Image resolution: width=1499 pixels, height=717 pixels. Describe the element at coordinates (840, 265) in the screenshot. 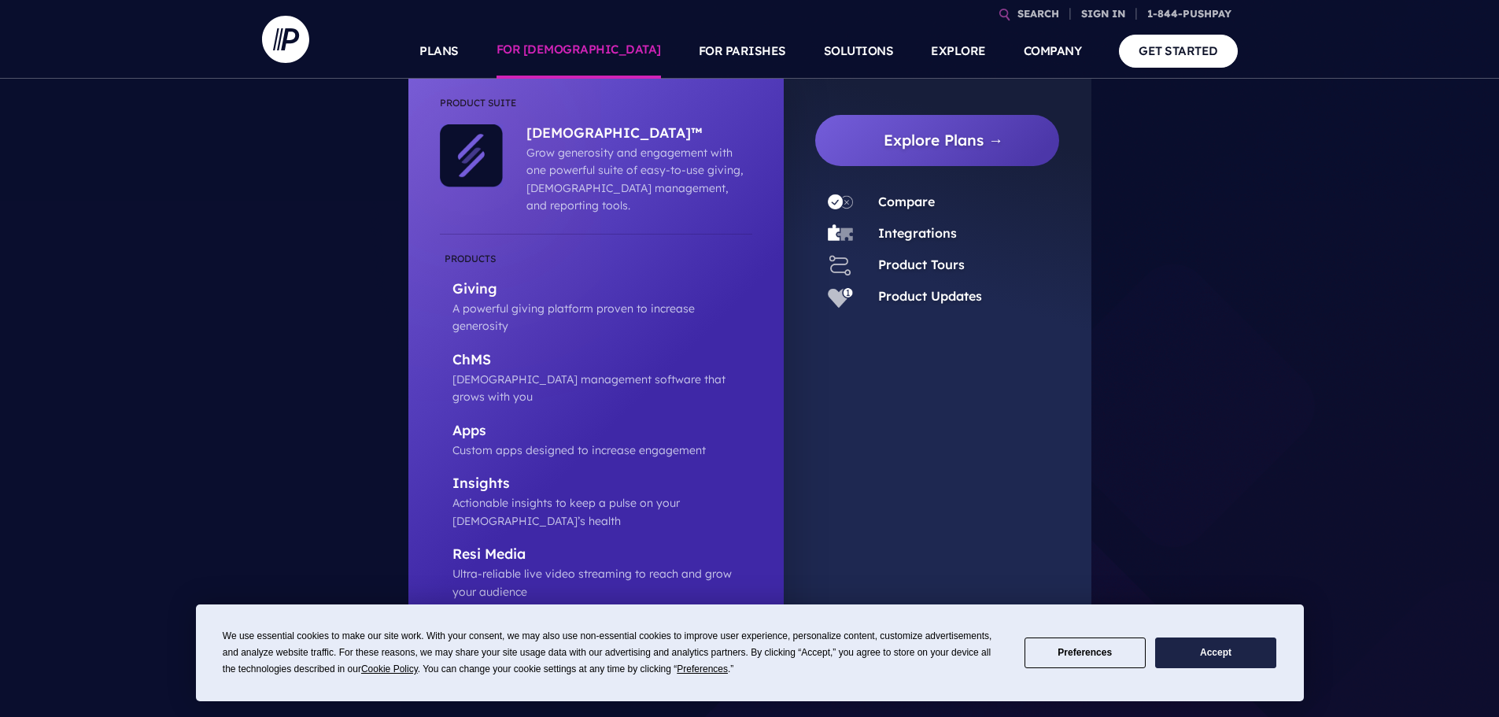

I see `a: Product Tours - Icon` at that location.